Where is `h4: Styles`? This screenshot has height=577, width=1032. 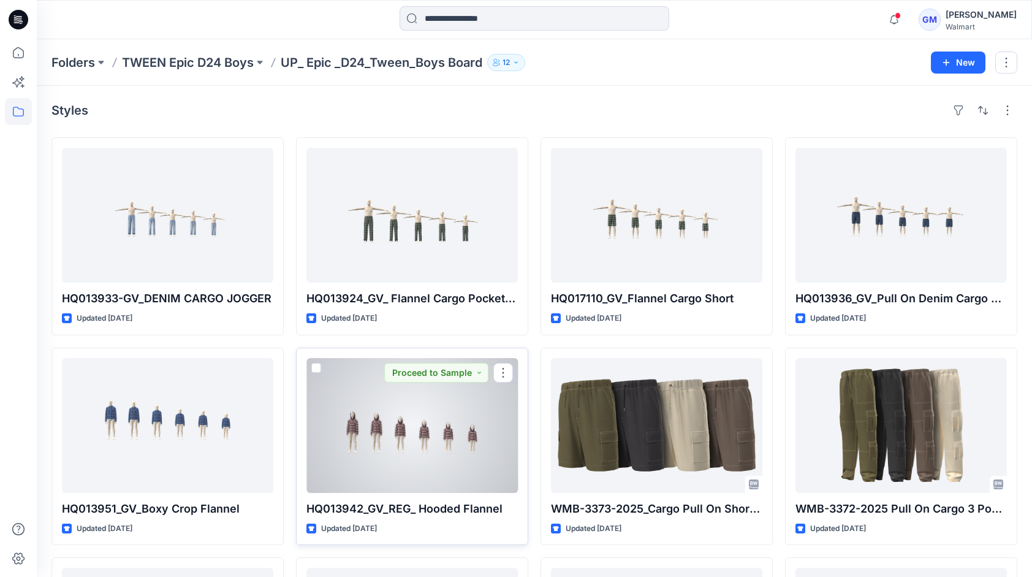
h4: Styles is located at coordinates (70, 110).